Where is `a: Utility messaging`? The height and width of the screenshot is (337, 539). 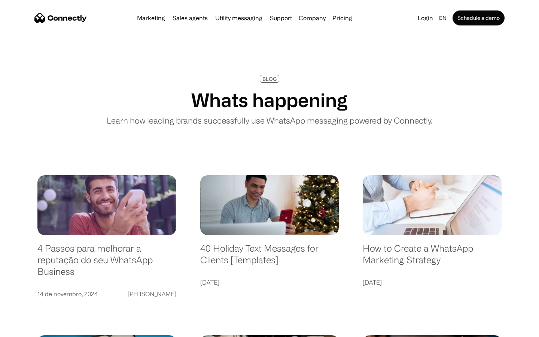 a: Utility messaging is located at coordinates (239, 18).